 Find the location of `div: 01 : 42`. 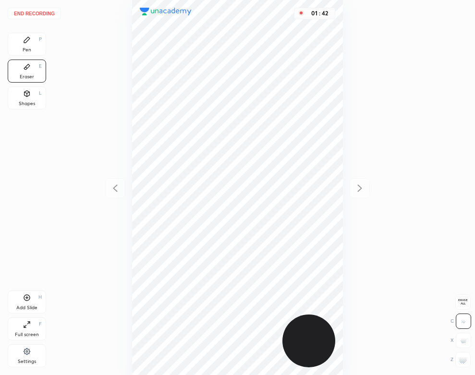

div: 01 : 42 is located at coordinates (319, 13).